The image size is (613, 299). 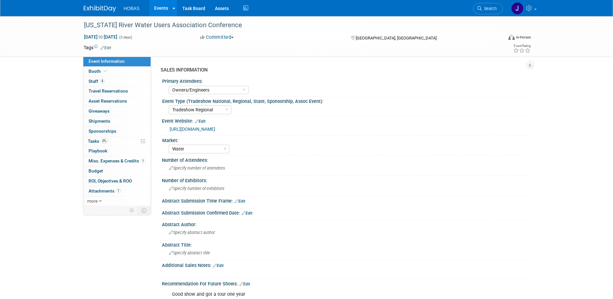 What do you see at coordinates (346, 283) in the screenshot?
I see `div: Recommendation For Future Shows:` at bounding box center [346, 283].